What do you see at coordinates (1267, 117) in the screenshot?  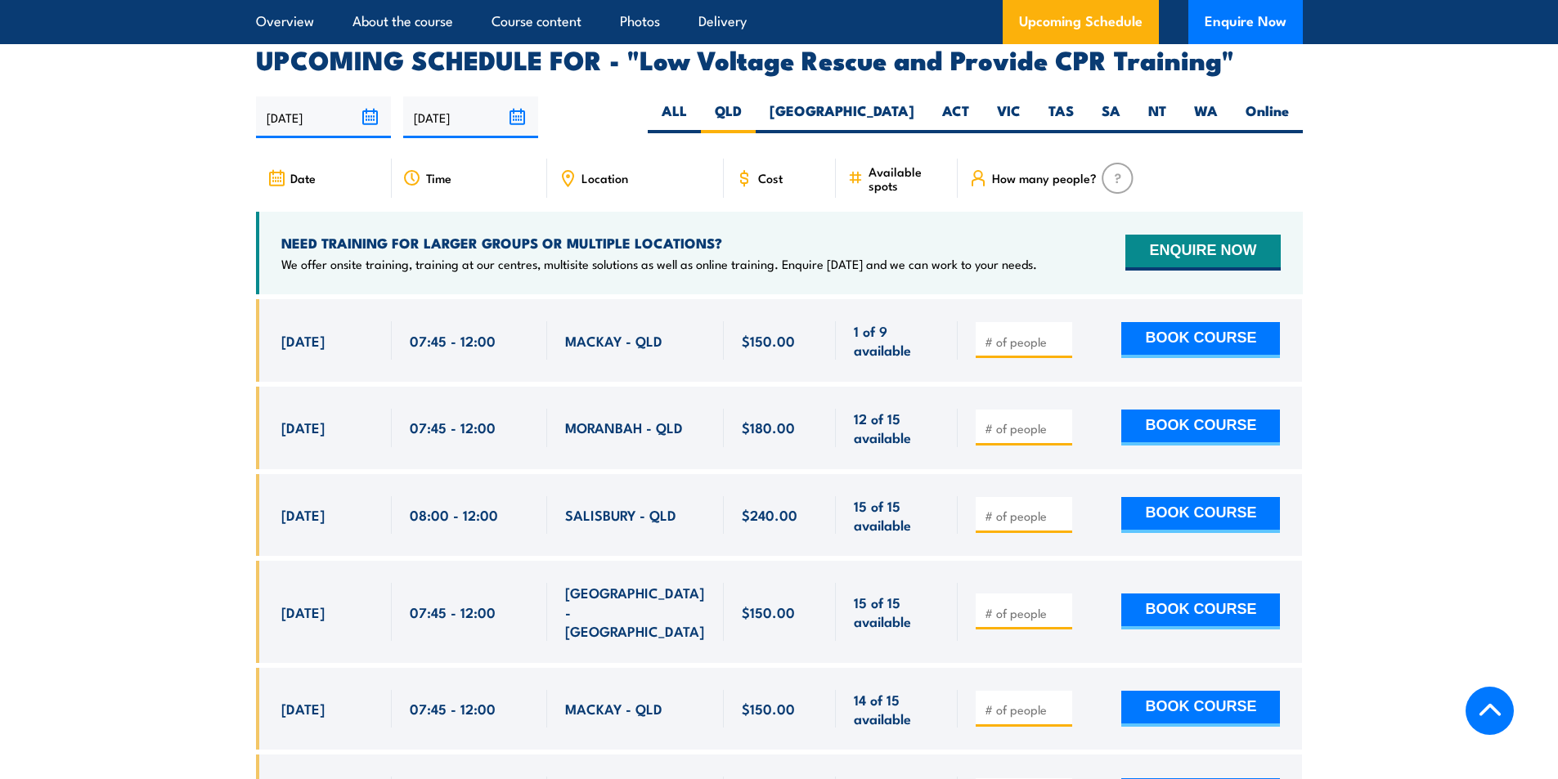 I see `label: Online` at bounding box center [1267, 117].